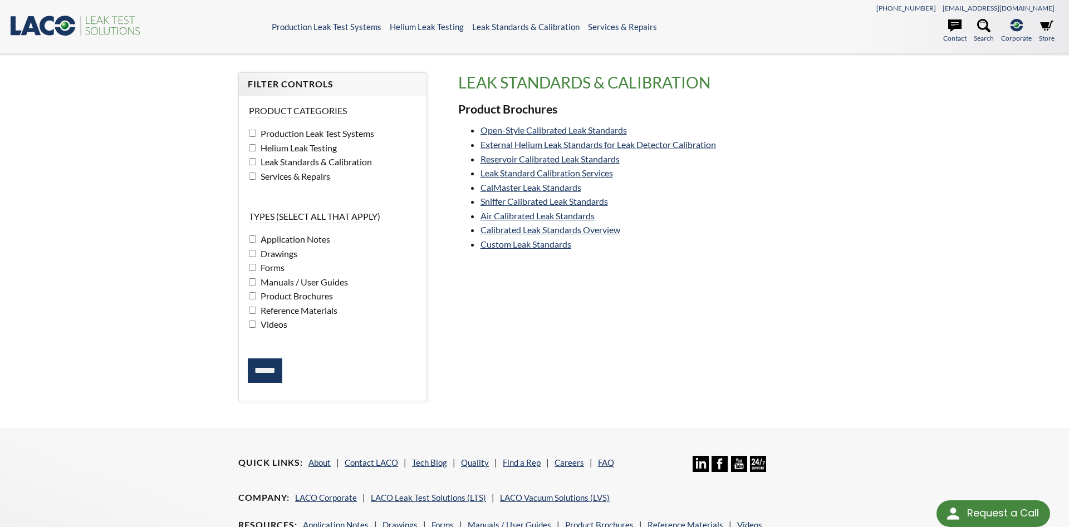 This screenshot has width=1069, height=527. I want to click on a: Leak Standard Calibration Services, so click(547, 173).